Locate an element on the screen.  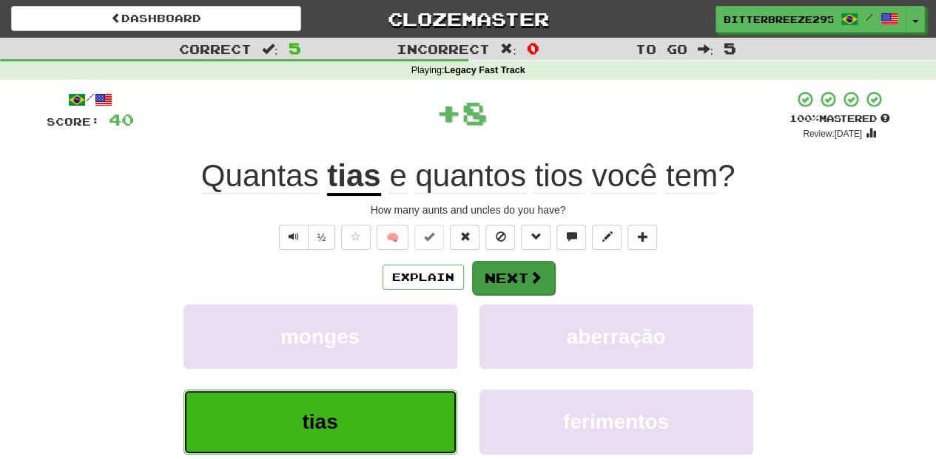
span: tios is located at coordinates (558, 176).